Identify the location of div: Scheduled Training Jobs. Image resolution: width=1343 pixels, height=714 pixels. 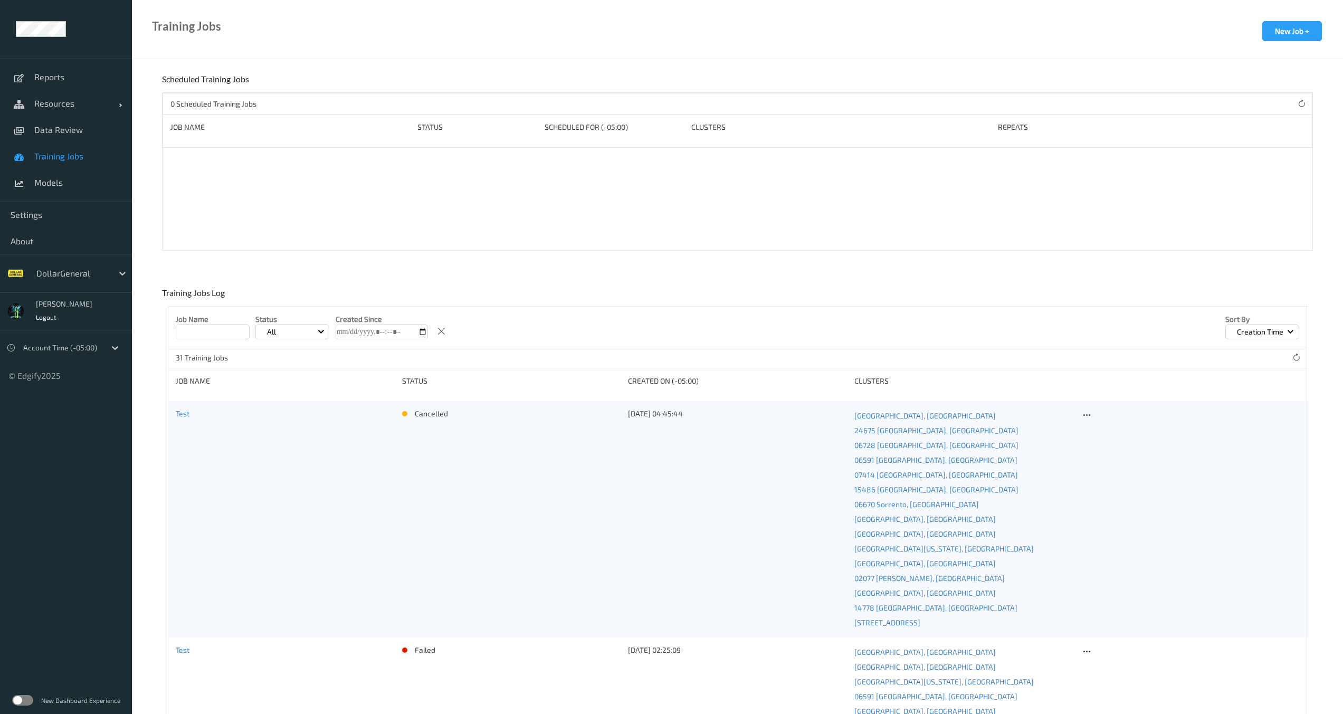
(207, 83).